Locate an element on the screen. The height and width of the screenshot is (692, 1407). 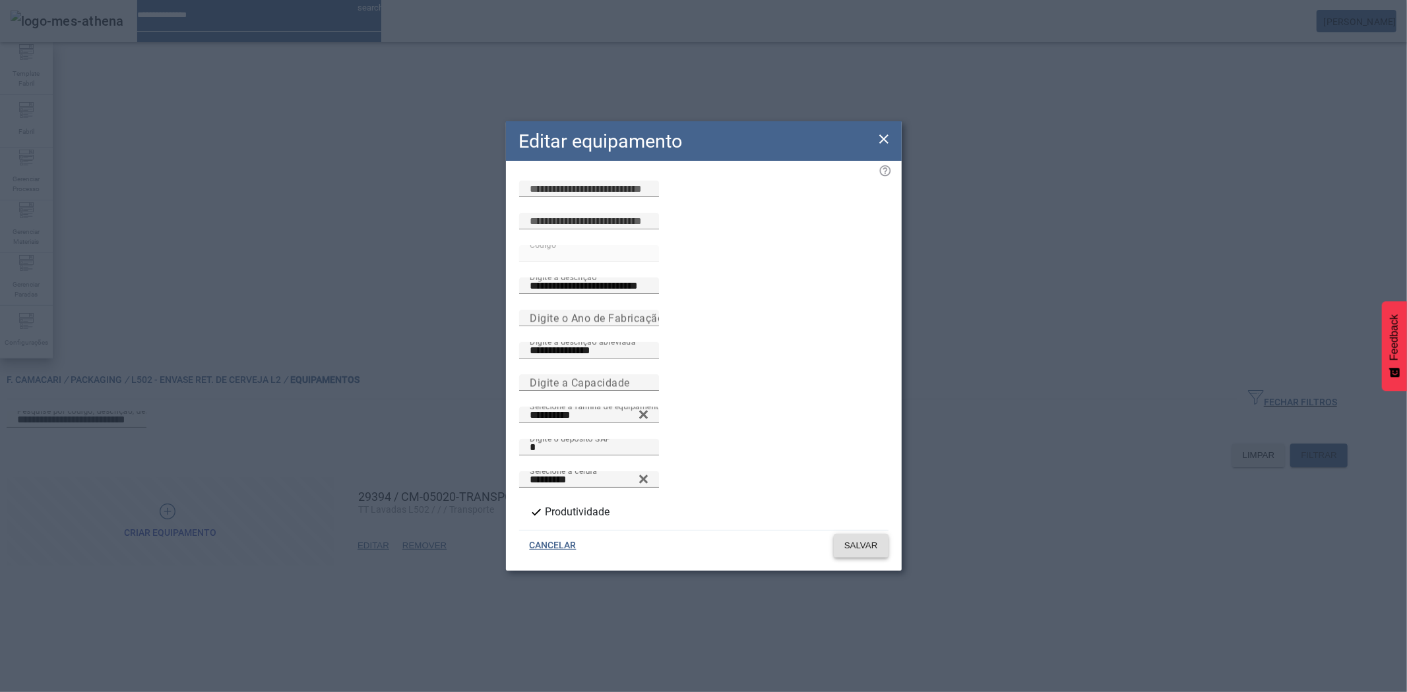
button: SALVAR is located at coordinates (861, 546).